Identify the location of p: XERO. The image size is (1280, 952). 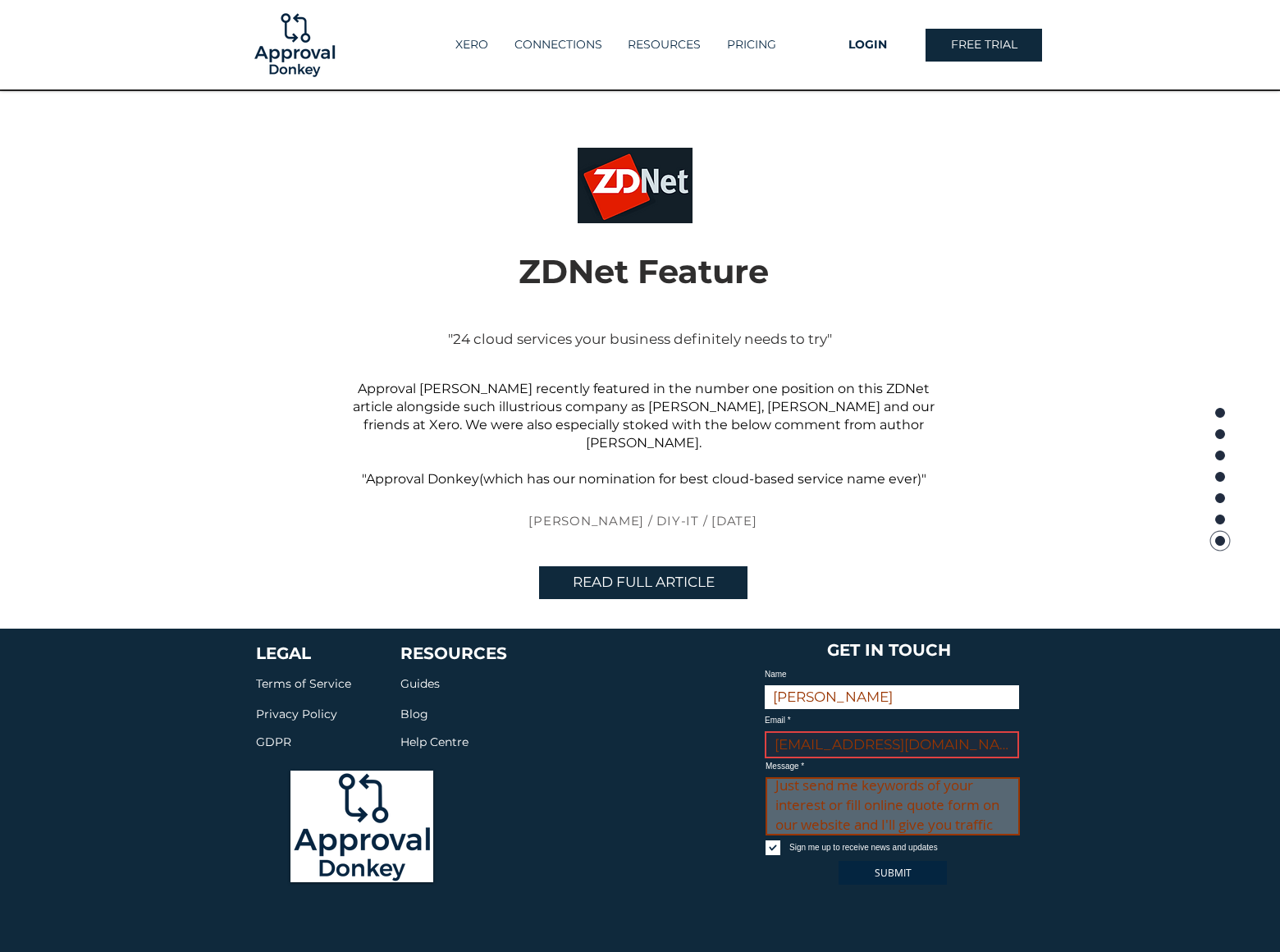
(472, 45).